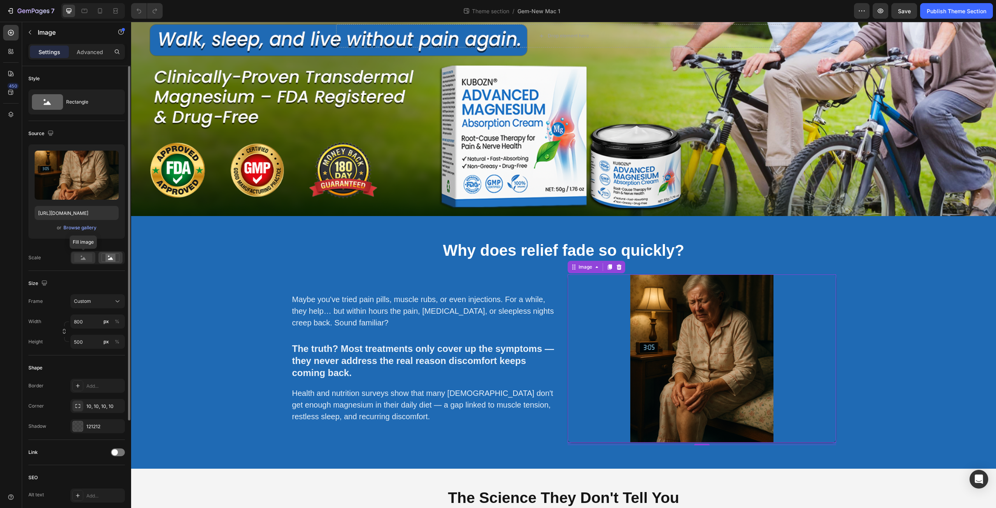  Describe the element at coordinates (295, 289) in the screenshot. I see `p: Maybe you've tried pain pills, muscle rubs, or even injections. For a while, they help… but withi...` at that location.